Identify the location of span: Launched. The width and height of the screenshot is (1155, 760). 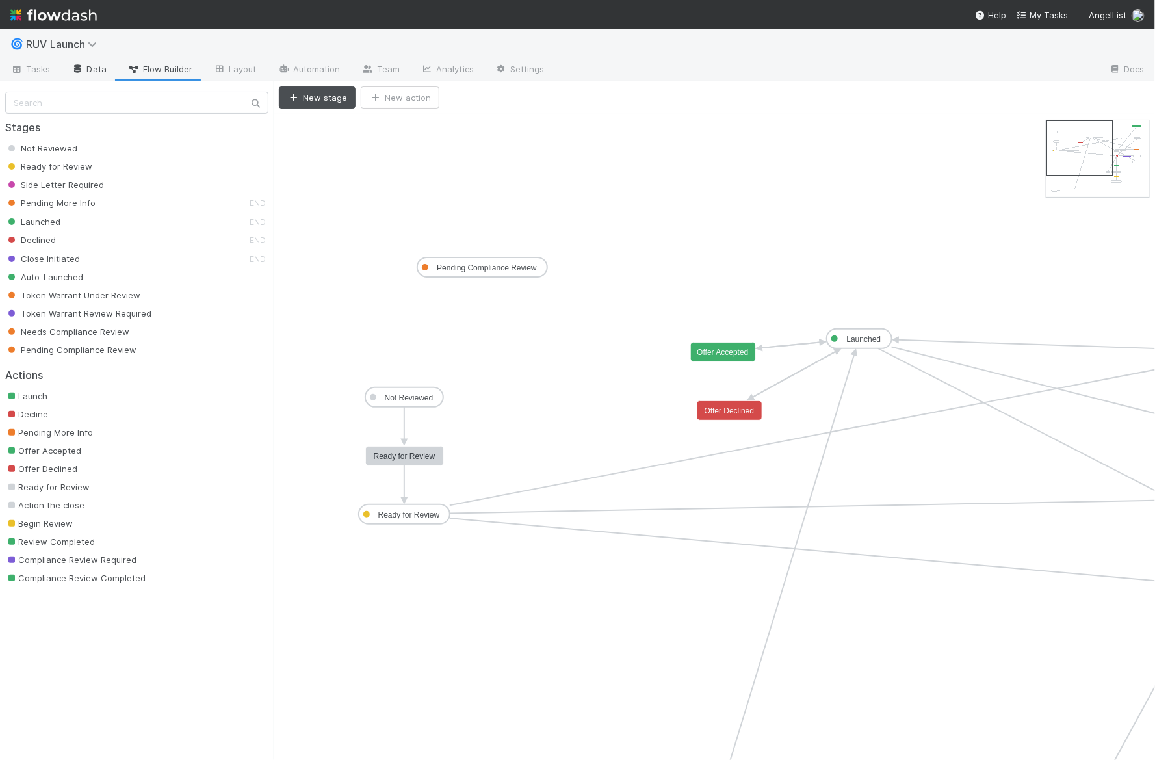
(33, 222).